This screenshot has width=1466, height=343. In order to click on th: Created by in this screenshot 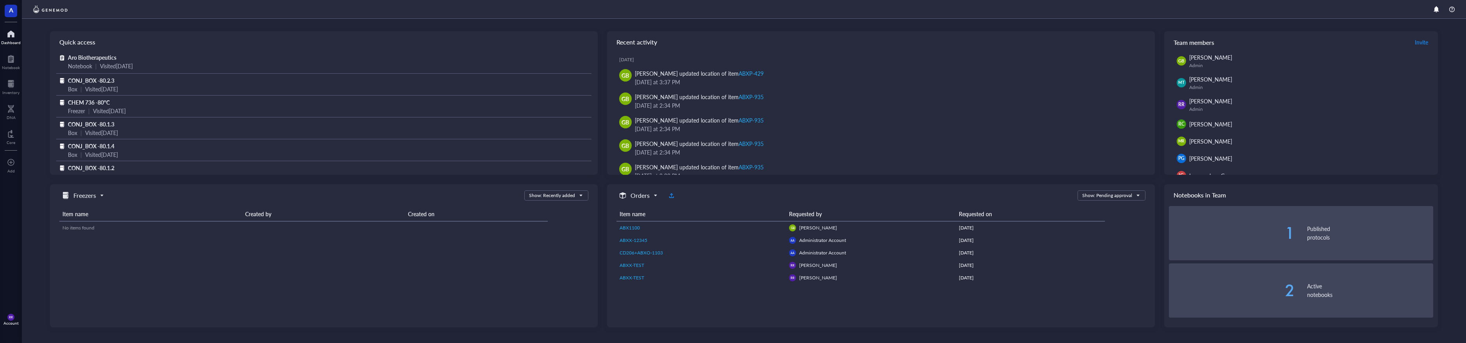, I will do `click(323, 214)`.